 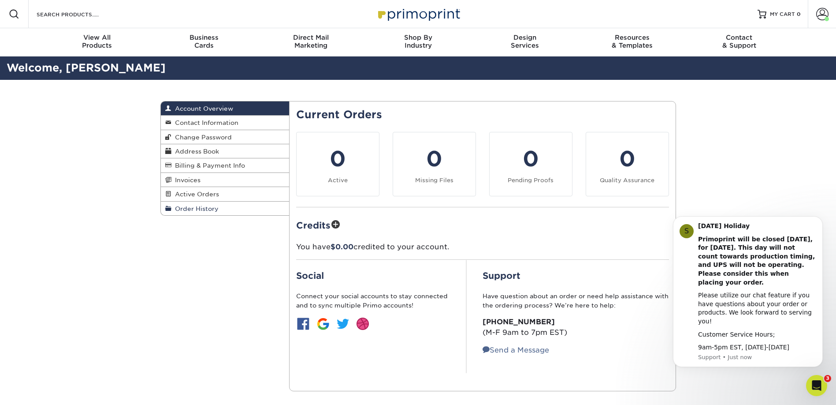 I want to click on span: 3, so click(x=828, y=378).